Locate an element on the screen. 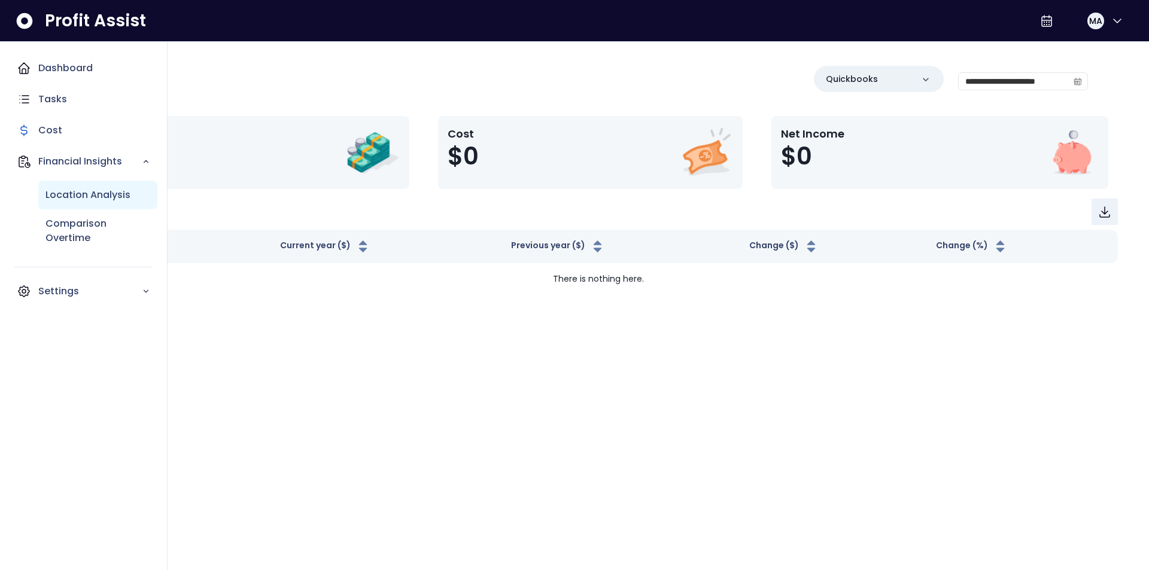  button: Previous year ($) is located at coordinates (558, 247).